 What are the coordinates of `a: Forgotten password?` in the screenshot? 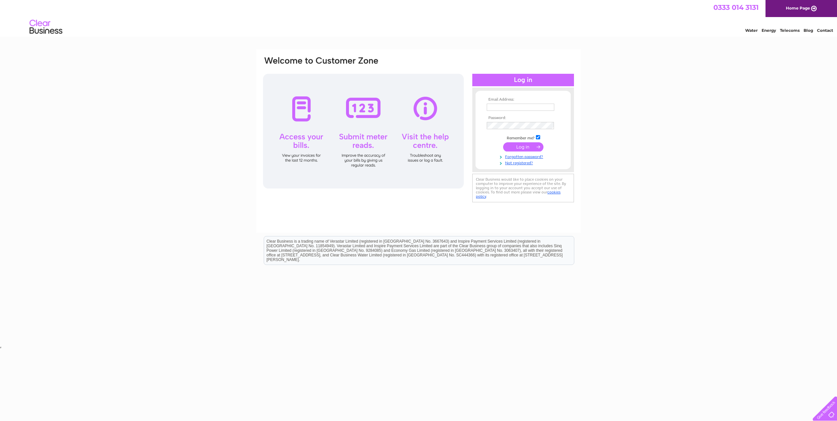 It's located at (524, 156).